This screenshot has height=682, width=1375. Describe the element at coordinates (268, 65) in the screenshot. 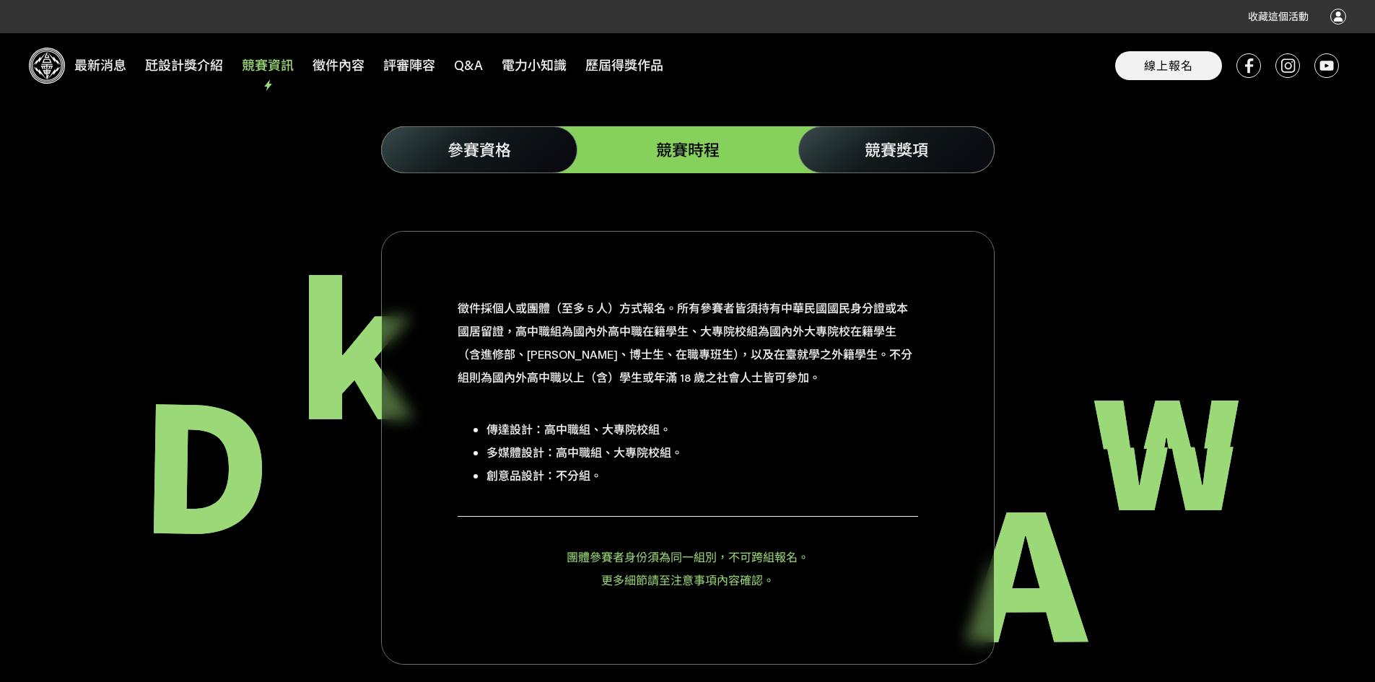

I see `a: 競賽資訊` at that location.